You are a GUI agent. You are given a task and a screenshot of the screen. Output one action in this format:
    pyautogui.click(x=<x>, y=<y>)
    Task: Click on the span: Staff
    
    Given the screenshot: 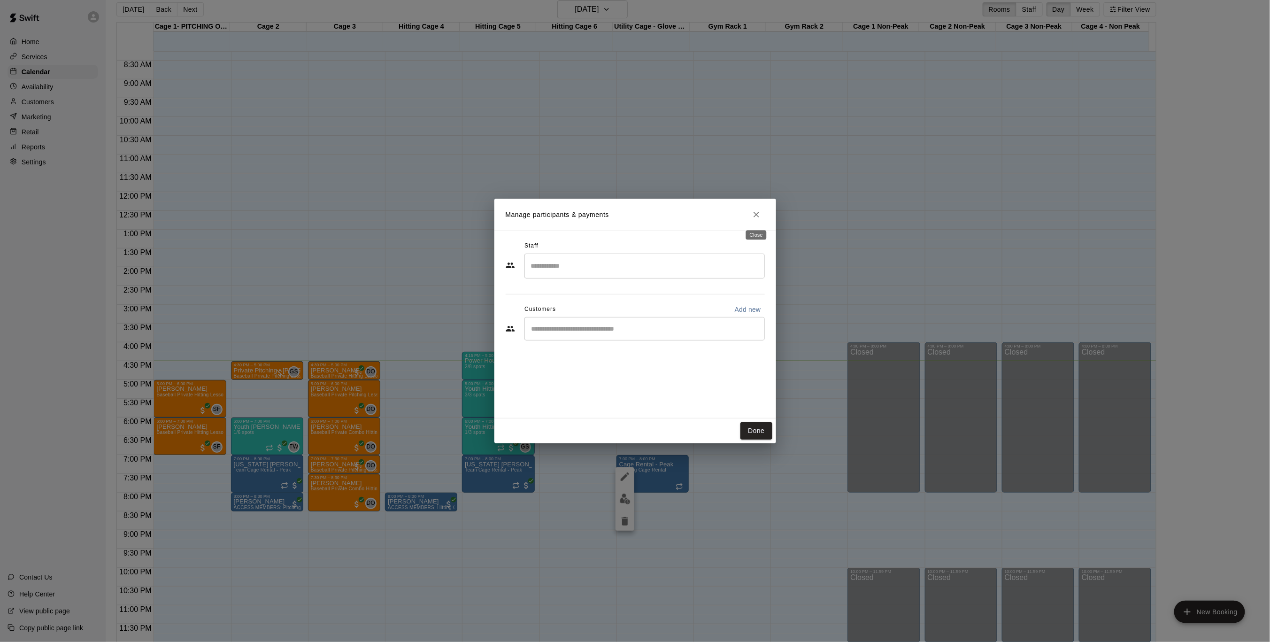 What is the action you would take?
    pyautogui.click(x=531, y=246)
    